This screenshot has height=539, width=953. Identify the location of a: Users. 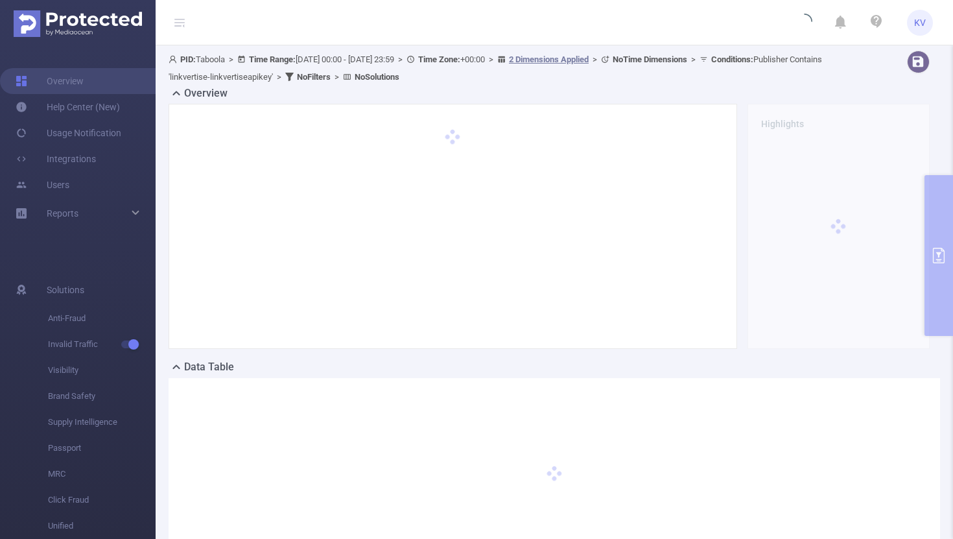
(42, 185).